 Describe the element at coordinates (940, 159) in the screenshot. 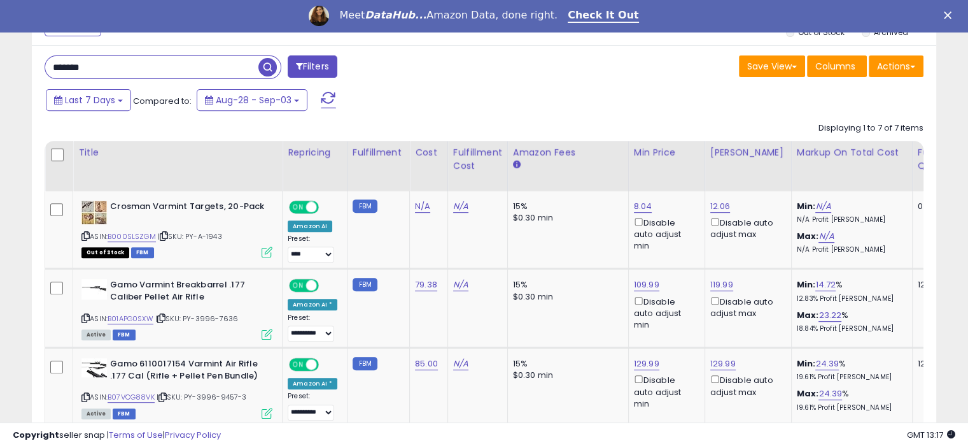

I see `div: Fulfillable Quantity` at that location.